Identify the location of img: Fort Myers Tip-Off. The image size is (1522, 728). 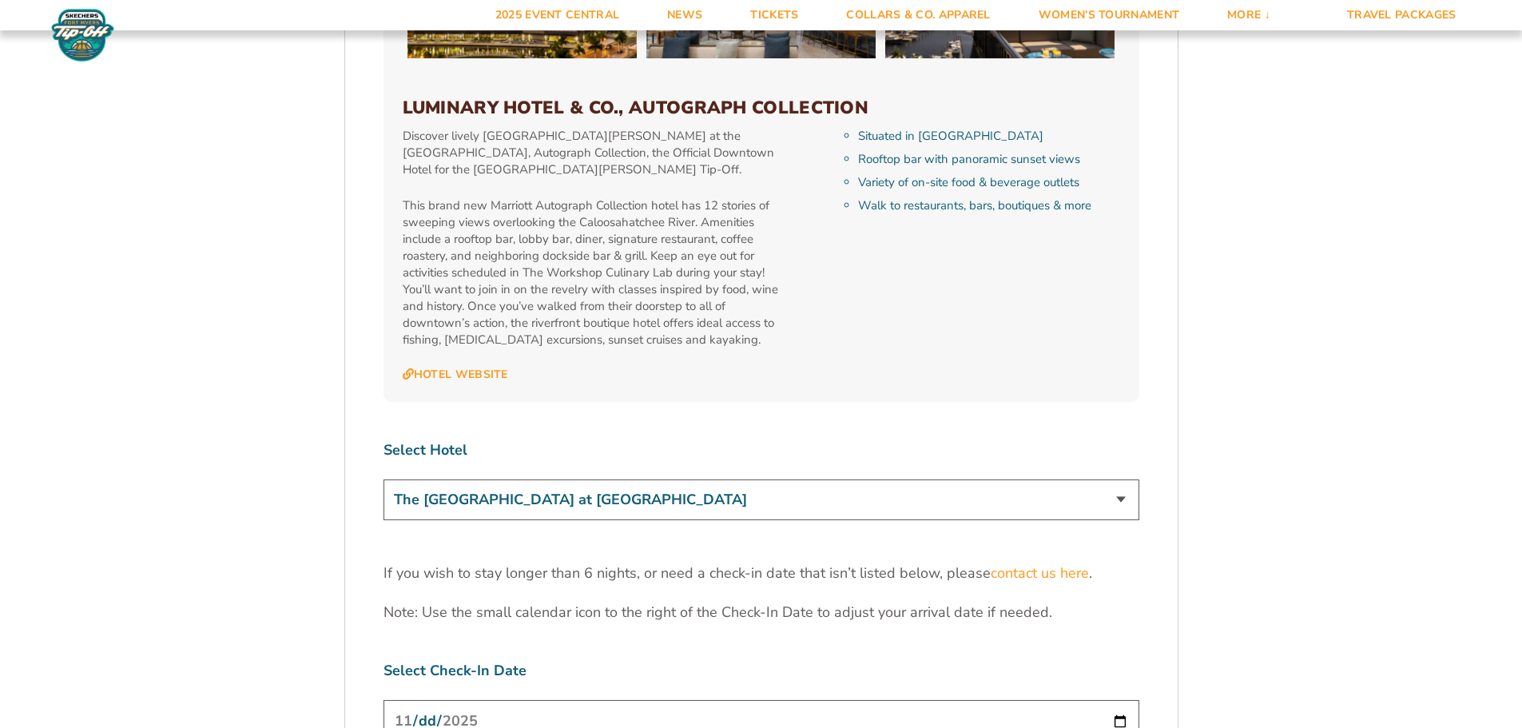
(82, 35).